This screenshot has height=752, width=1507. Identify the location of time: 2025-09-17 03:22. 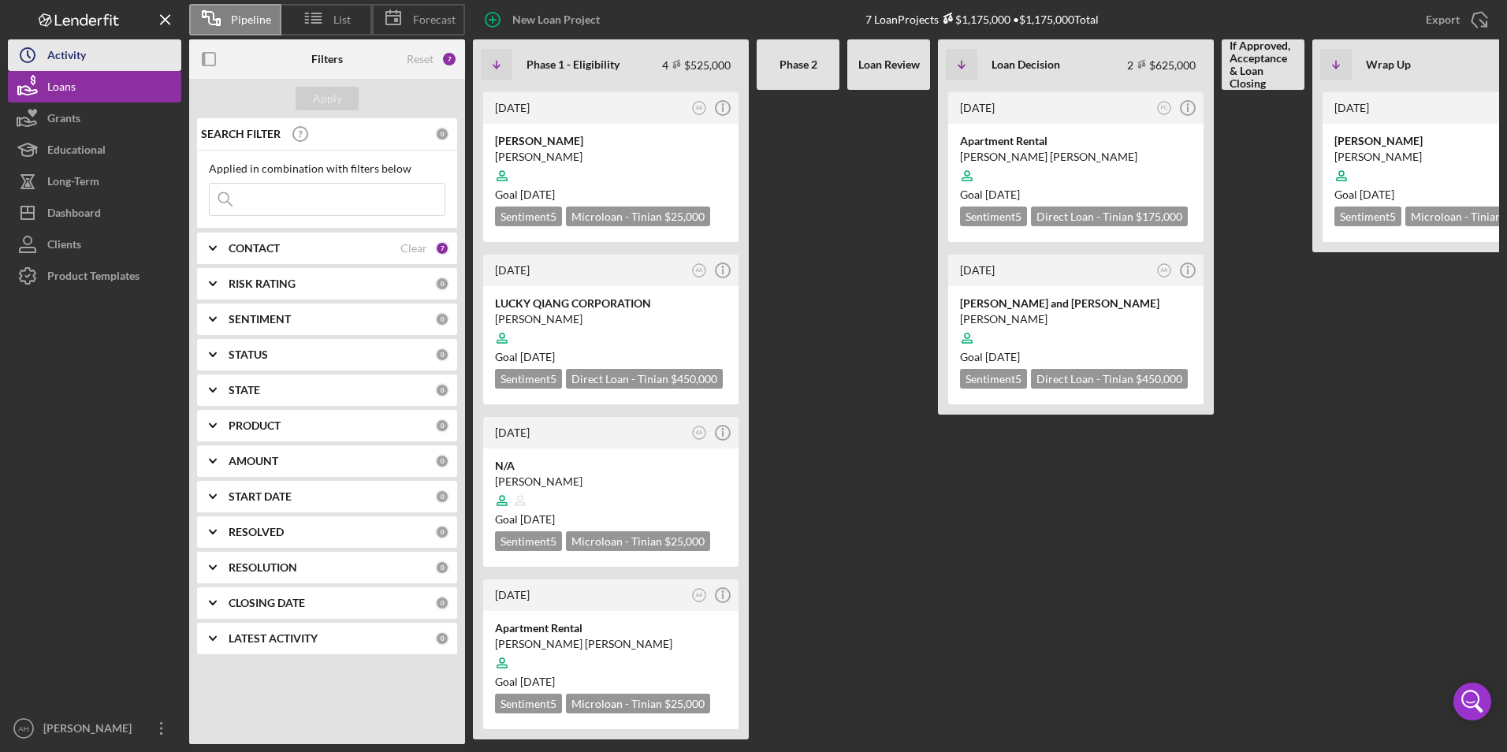
(1352, 107).